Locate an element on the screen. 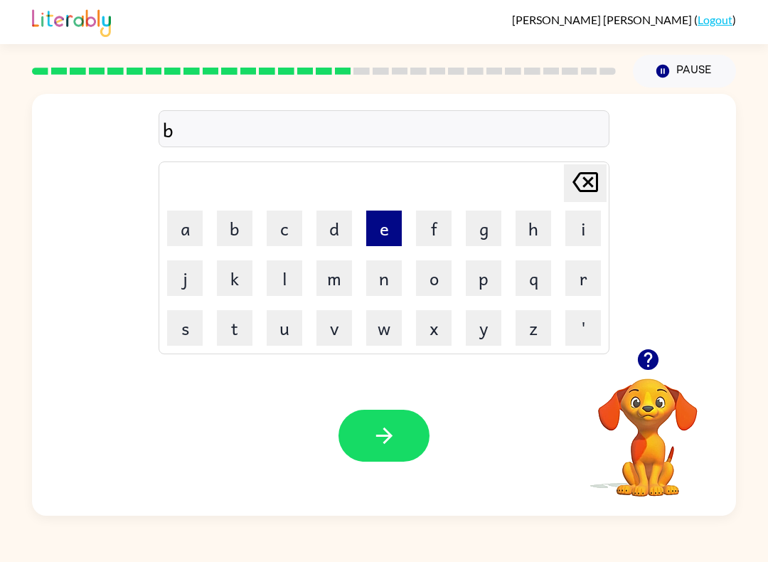 This screenshot has width=768, height=562. div: b is located at coordinates (384, 129).